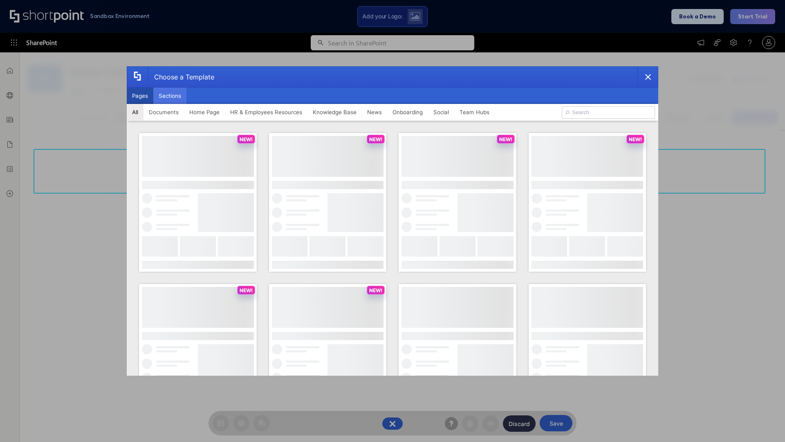  Describe the element at coordinates (375, 112) in the screenshot. I see `button: News` at that location.